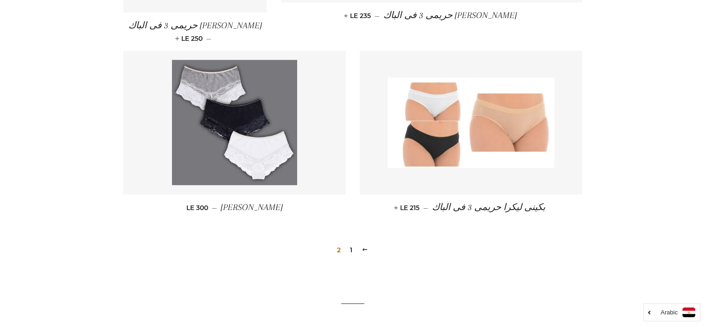 This screenshot has width=705, height=326. Describe the element at coordinates (339, 250) in the screenshot. I see `span: 2` at that location.